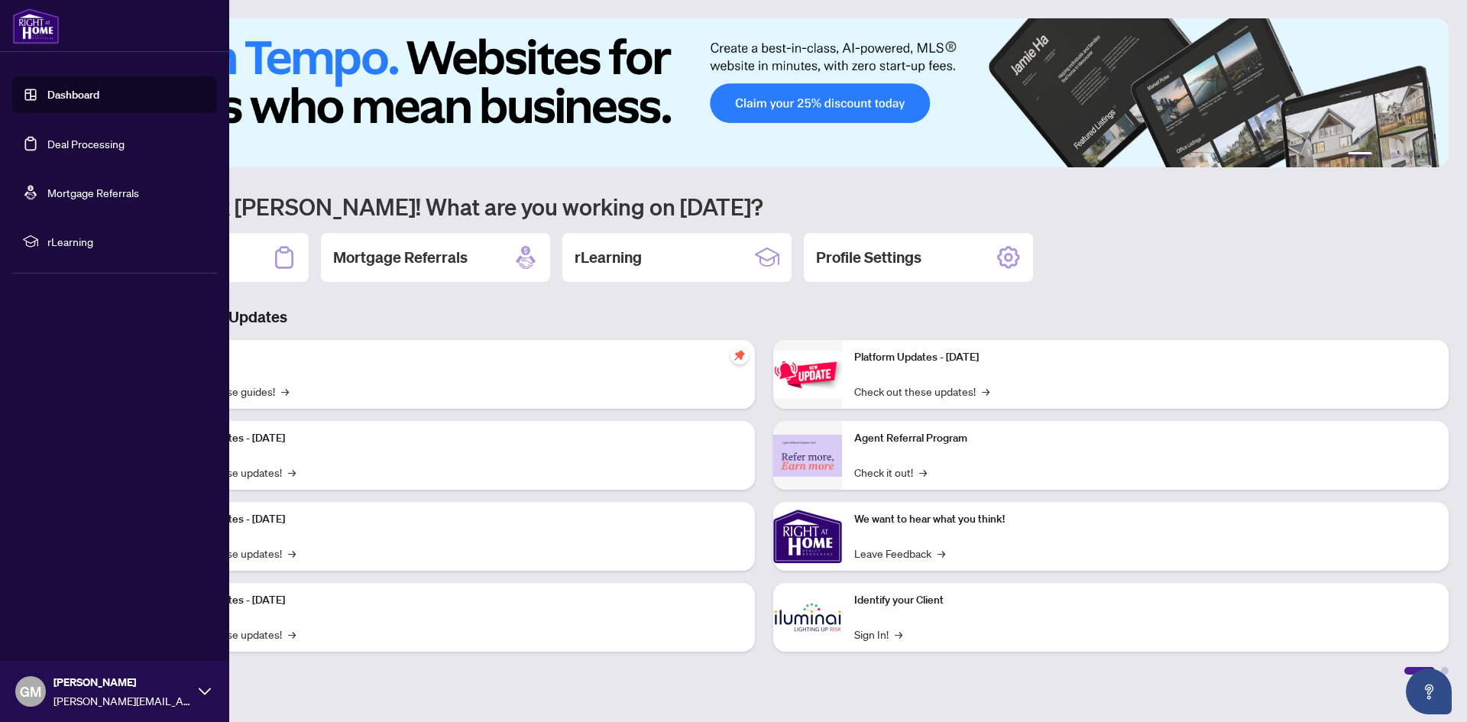 The image size is (1467, 722). I want to click on a: Dashboard, so click(73, 95).